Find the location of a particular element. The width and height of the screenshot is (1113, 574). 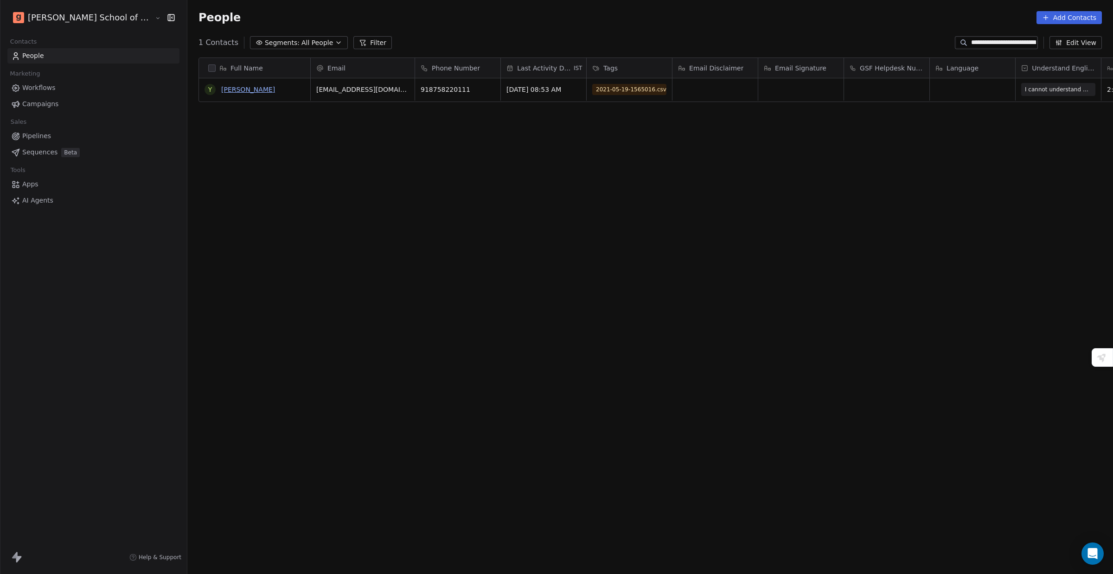

span: Phone Number is located at coordinates (456, 68).